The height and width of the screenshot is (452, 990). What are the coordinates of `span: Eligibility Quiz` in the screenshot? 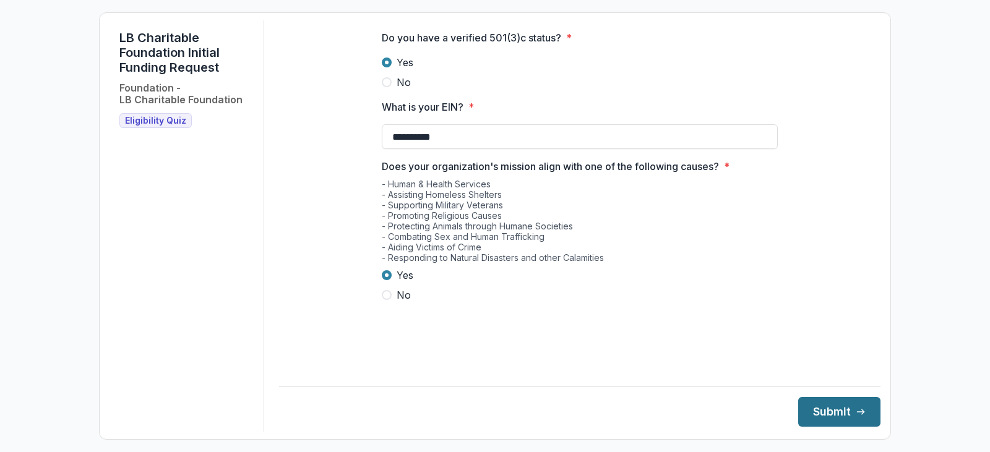 It's located at (155, 121).